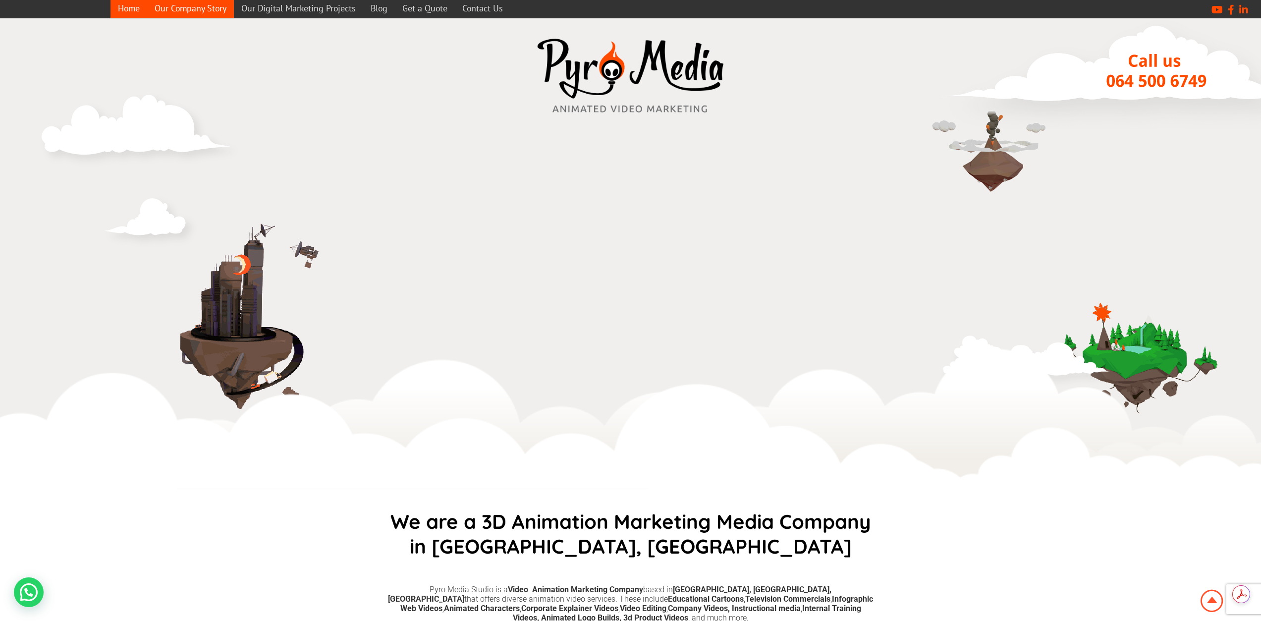 The image size is (1261, 621). What do you see at coordinates (214, 347) in the screenshot?
I see `img: explainer videos durban` at bounding box center [214, 347].